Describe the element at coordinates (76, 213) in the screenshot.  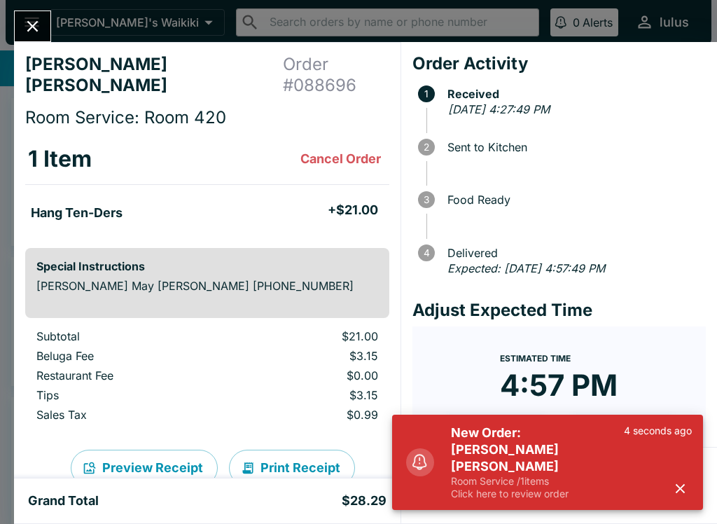
I see `h5: Hang Ten-Ders` at that location.